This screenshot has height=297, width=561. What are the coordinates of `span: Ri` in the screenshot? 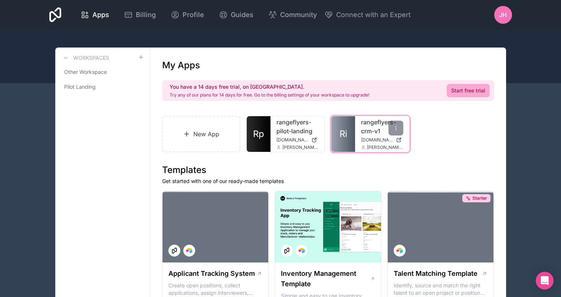 It's located at (343, 134).